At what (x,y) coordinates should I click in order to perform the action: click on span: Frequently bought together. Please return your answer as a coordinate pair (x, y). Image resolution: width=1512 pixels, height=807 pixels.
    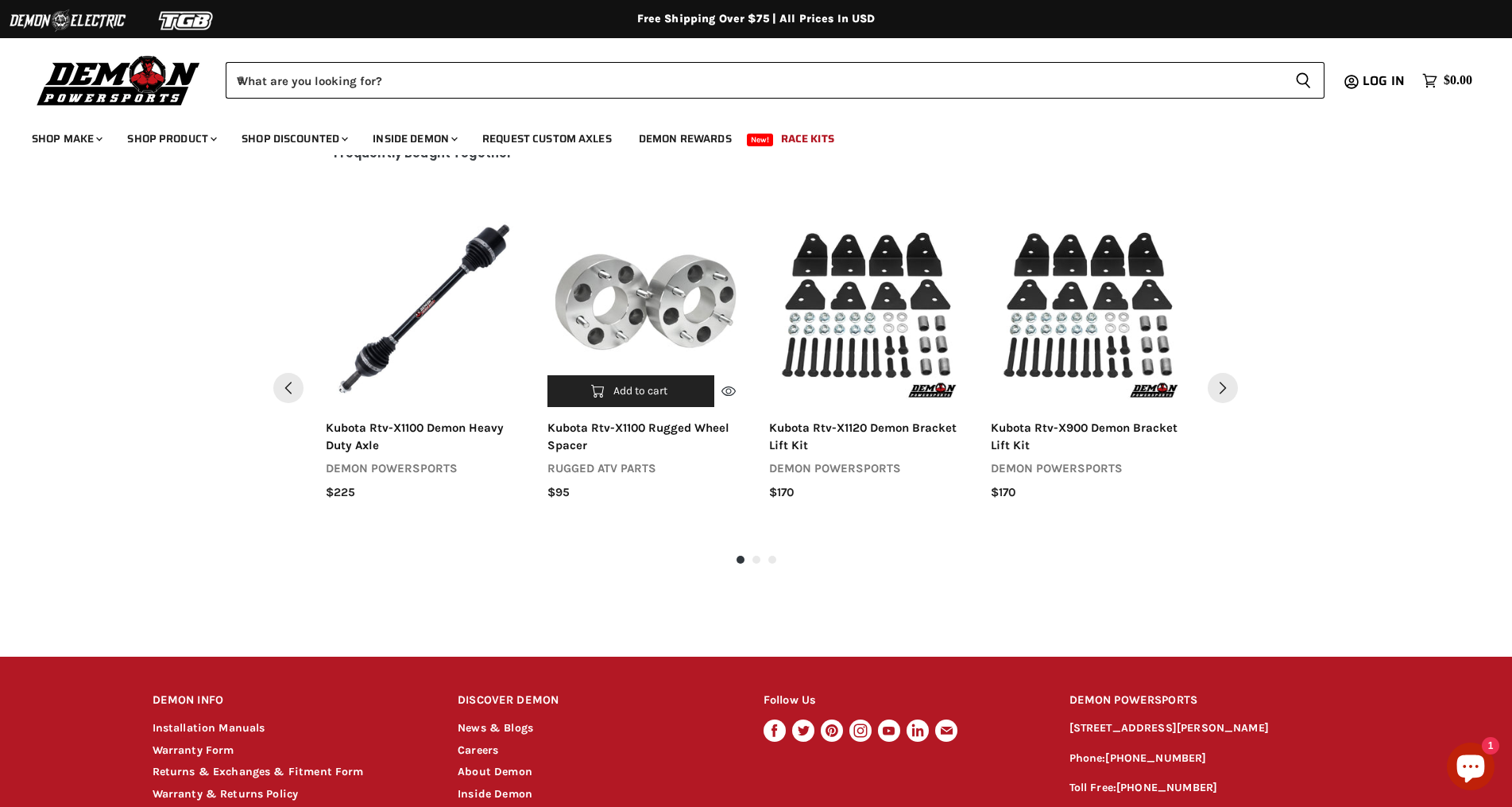
    Looking at the image, I should click on (424, 153).